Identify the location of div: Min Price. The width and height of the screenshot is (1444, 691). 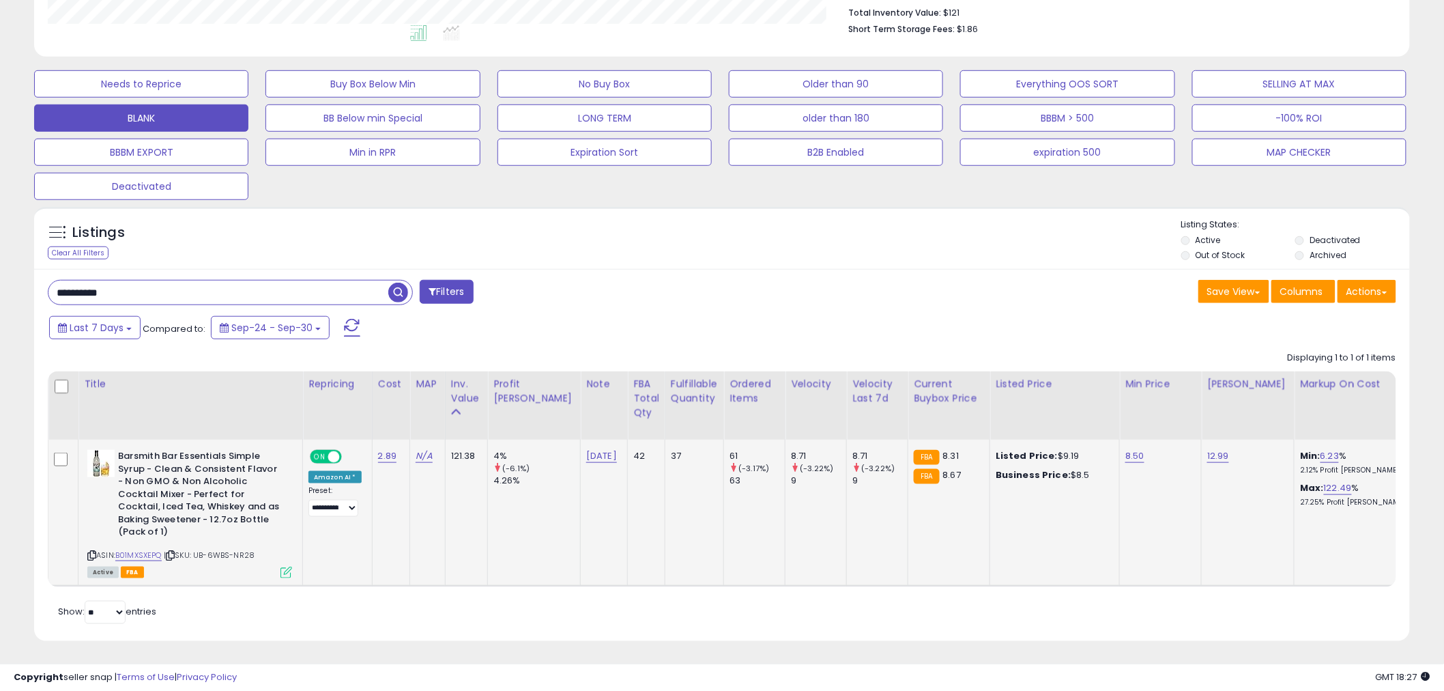
(1160, 384).